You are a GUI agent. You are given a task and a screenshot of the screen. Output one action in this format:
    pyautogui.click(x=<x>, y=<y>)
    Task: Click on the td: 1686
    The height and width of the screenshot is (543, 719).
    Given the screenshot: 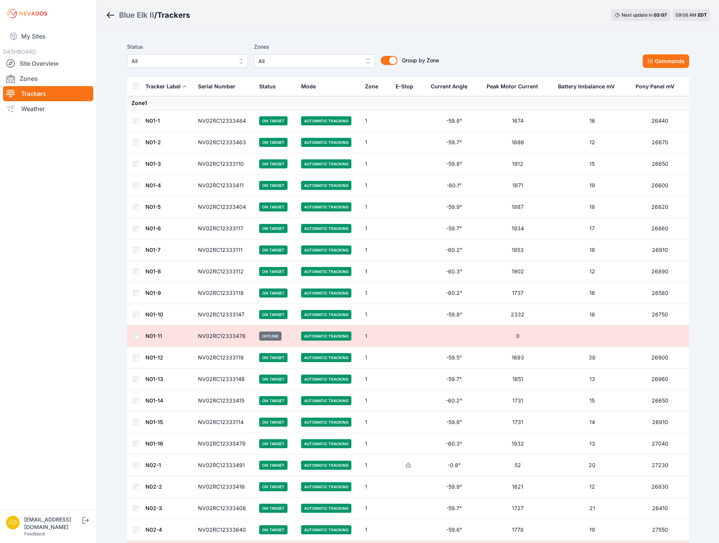 What is the action you would take?
    pyautogui.click(x=518, y=142)
    